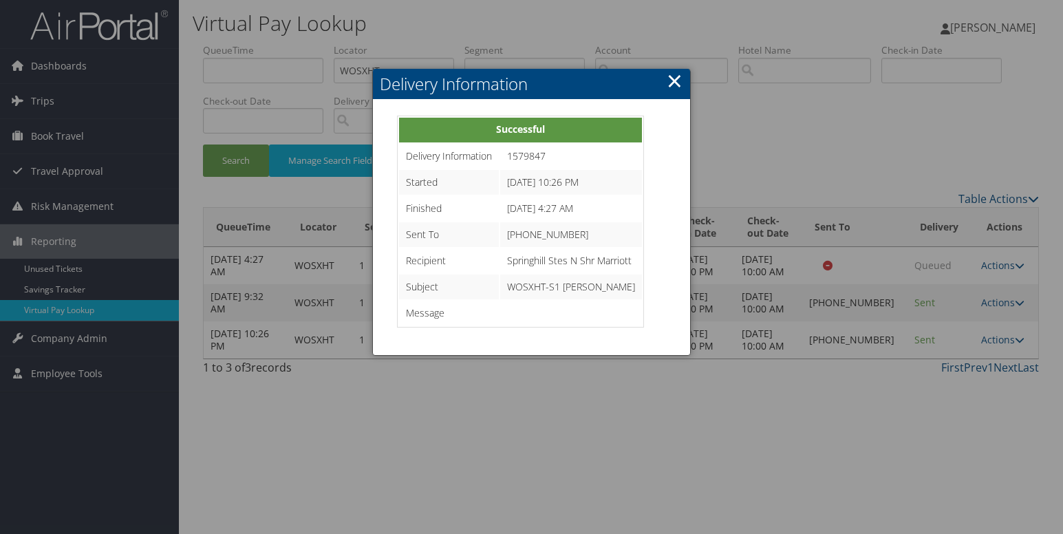 Image resolution: width=1063 pixels, height=534 pixels. I want to click on td: Springhill Stes N Shr Marriott, so click(571, 261).